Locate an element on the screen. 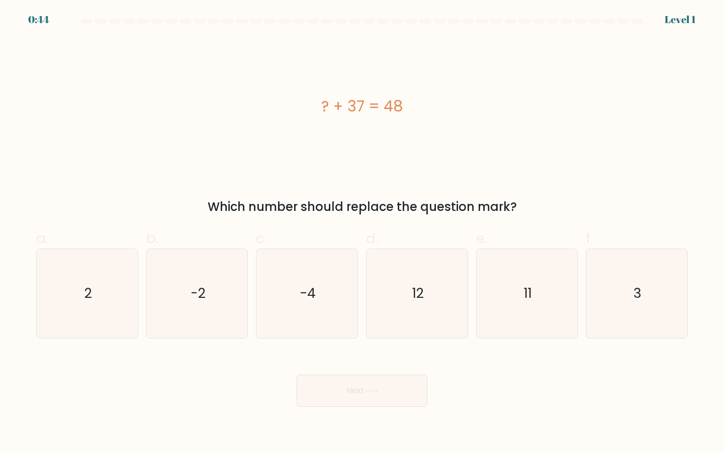 The height and width of the screenshot is (452, 724). text: 12 is located at coordinates (418, 293).